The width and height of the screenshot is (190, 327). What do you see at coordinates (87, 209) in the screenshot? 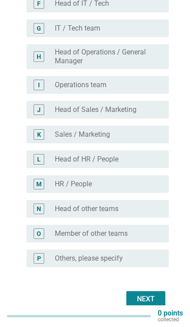
I see `label: Head of other teams` at bounding box center [87, 209].